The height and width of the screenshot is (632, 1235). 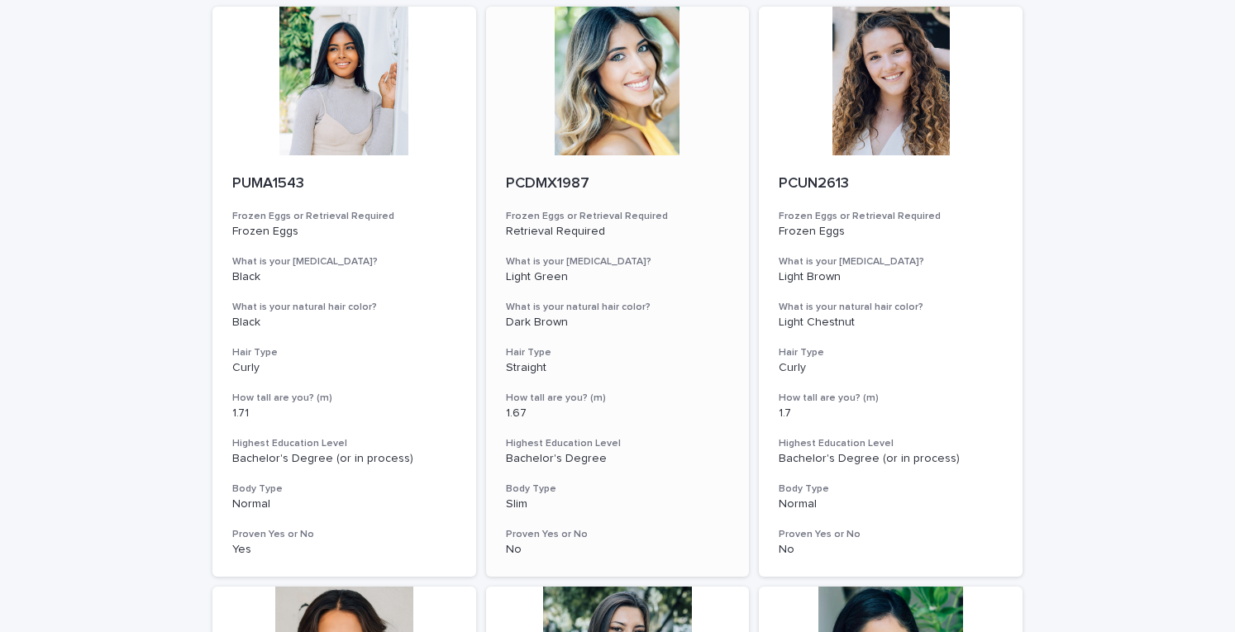 What do you see at coordinates (617, 322) in the screenshot?
I see `p: Dark Brown` at bounding box center [617, 322].